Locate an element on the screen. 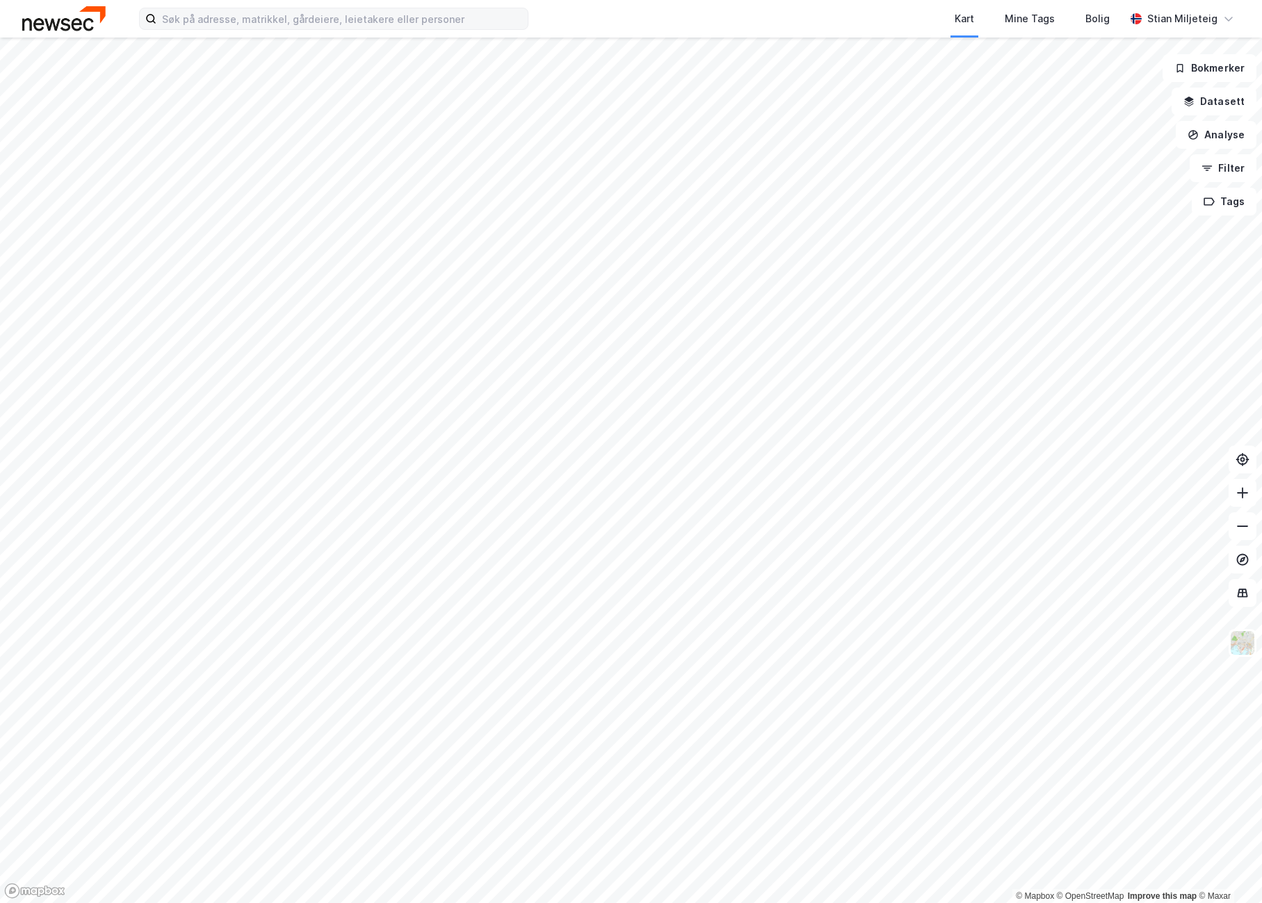 The height and width of the screenshot is (903, 1262). img: newsec-logo.f6e21ccffca1b3a03d2d.png is located at coordinates (64, 18).